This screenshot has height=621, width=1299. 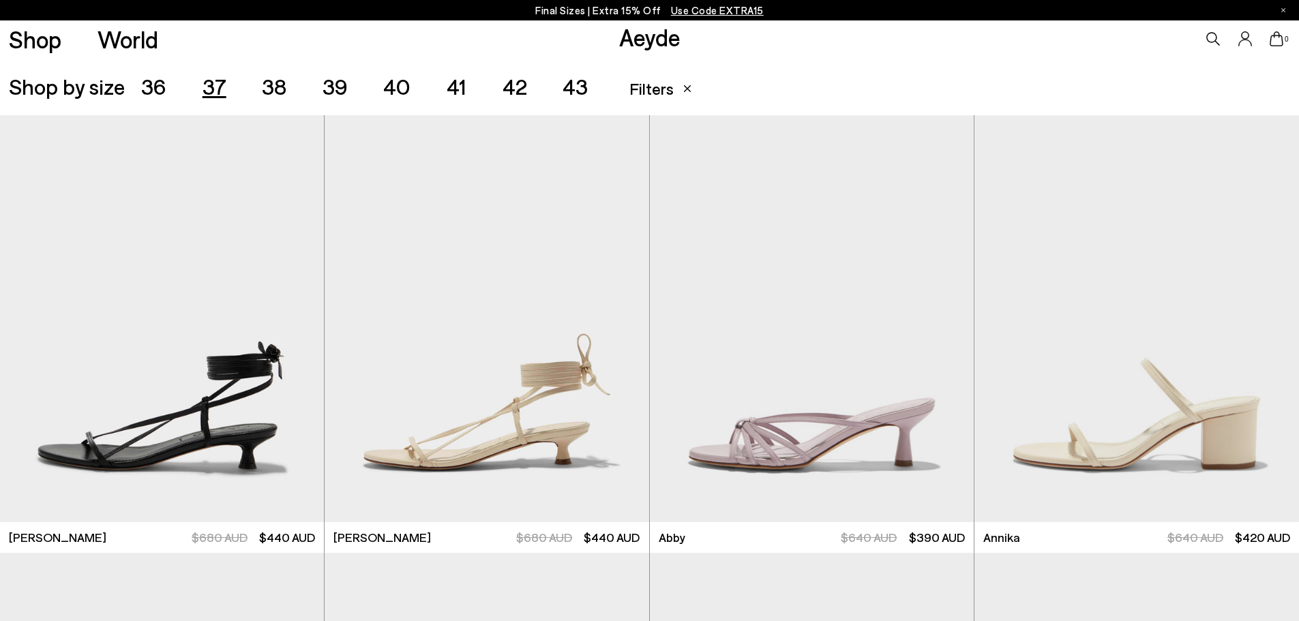 What do you see at coordinates (456, 86) in the screenshot?
I see `span: 41` at bounding box center [456, 86].